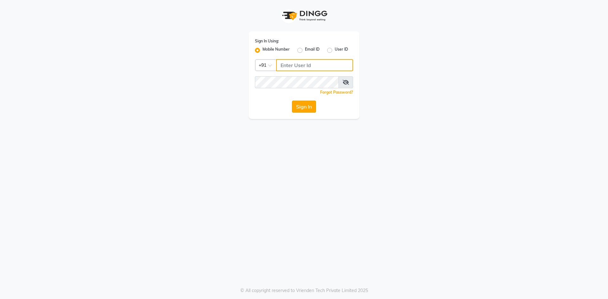 The height and width of the screenshot is (299, 608). What do you see at coordinates (276, 50) in the screenshot?
I see `label: Mobile Number` at bounding box center [276, 50].